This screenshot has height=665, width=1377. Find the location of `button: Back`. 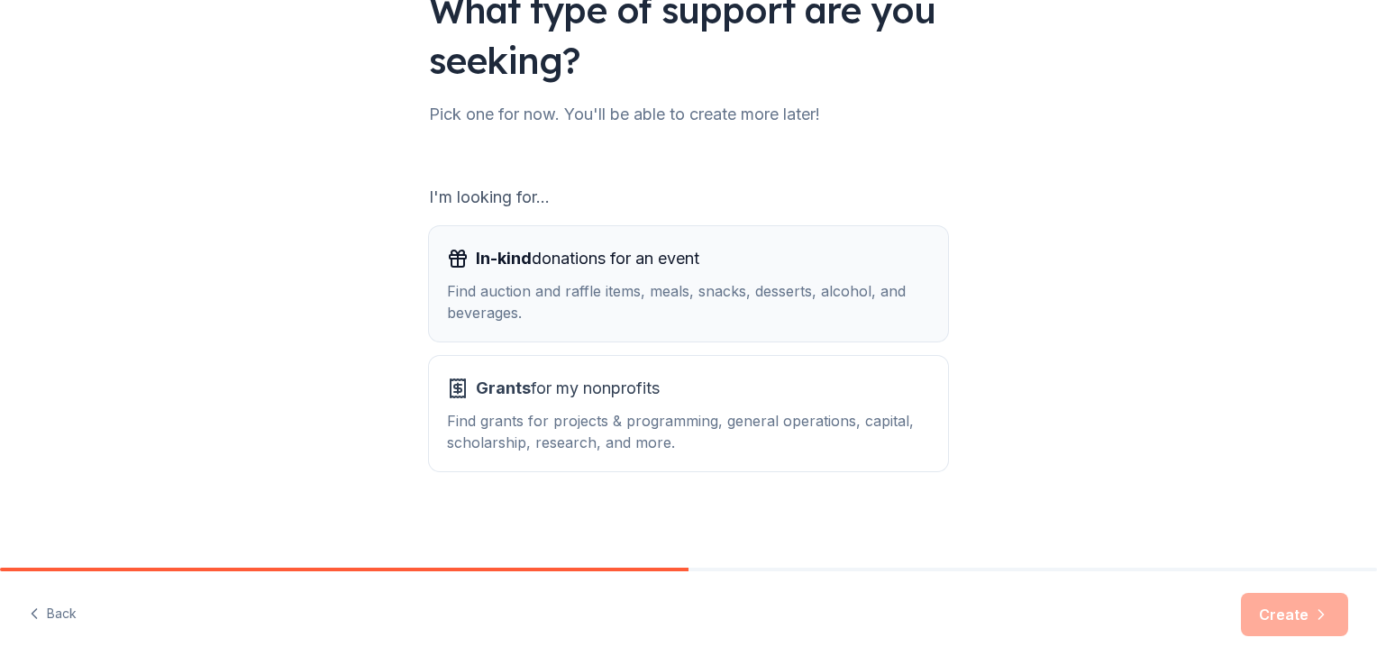

button: Back is located at coordinates (52, 615).